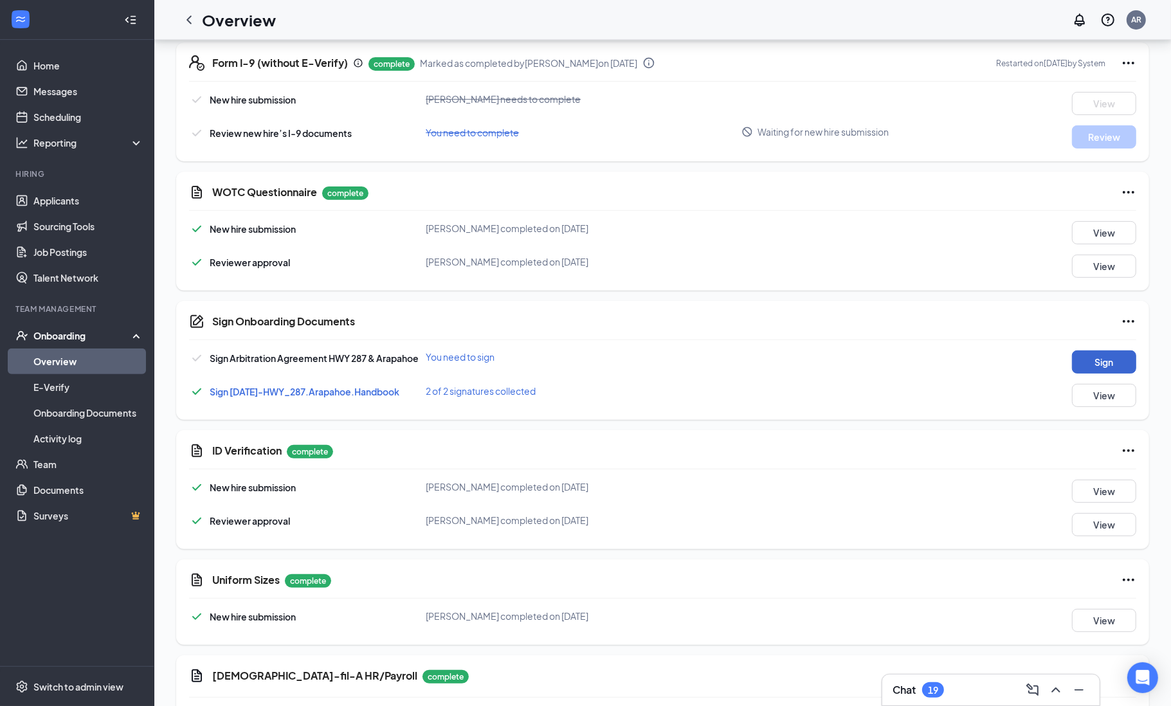 The image size is (1171, 706). What do you see at coordinates (239, 20) in the screenshot?
I see `h1: Overview` at bounding box center [239, 20].